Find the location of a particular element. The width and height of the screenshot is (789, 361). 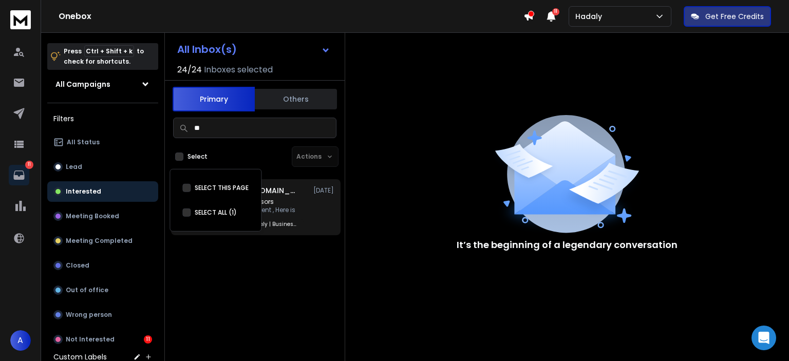

div: 11 is located at coordinates (148, 339).